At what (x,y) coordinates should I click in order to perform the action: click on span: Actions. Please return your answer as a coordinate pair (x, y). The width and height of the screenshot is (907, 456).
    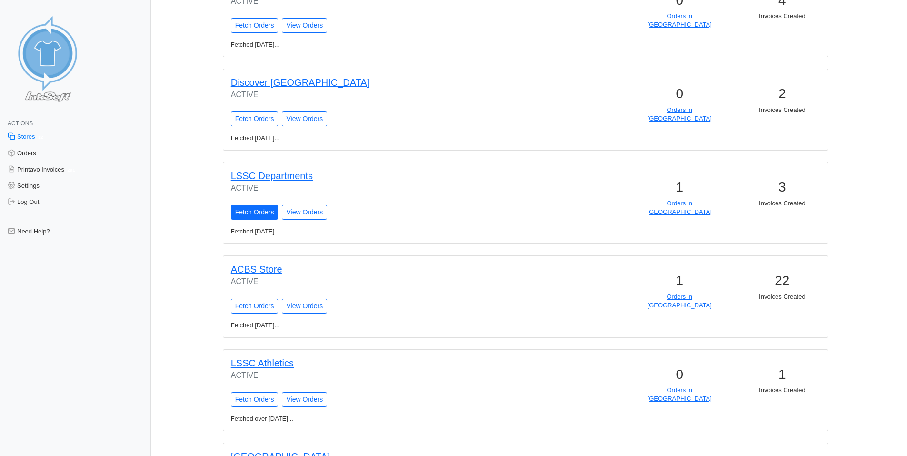
    Looking at the image, I should click on (20, 123).